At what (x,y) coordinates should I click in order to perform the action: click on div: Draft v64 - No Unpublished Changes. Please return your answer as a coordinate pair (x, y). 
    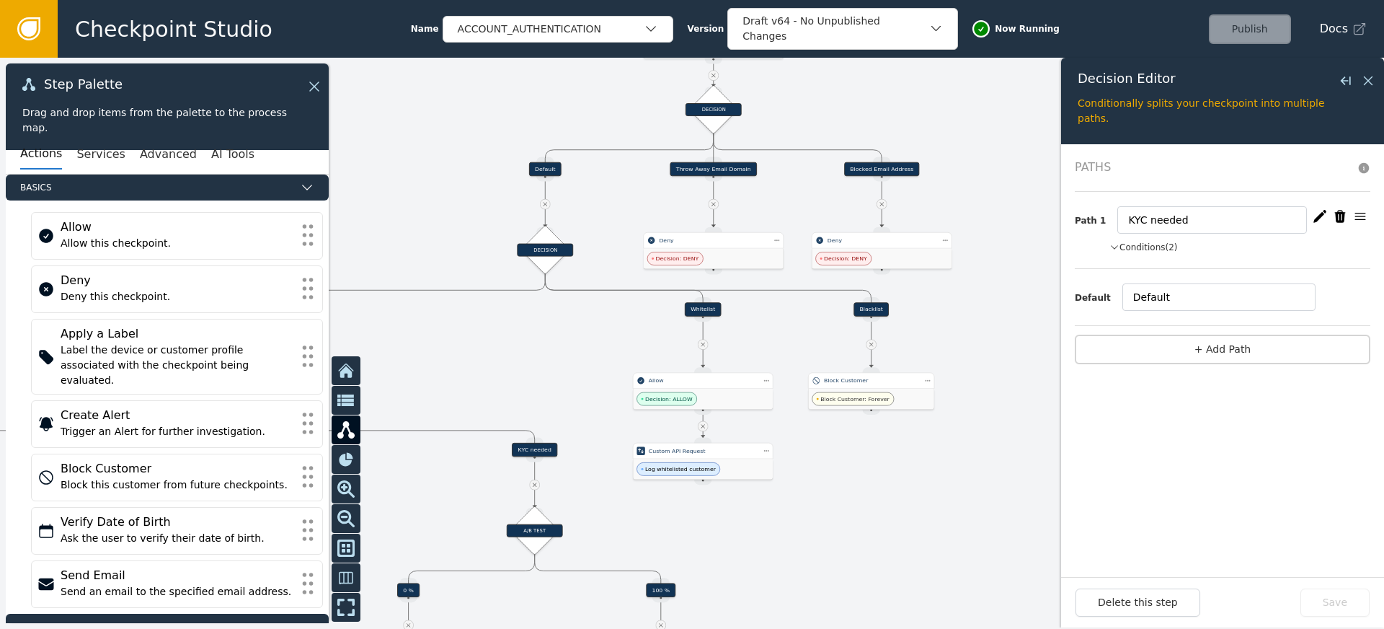
    Looking at the image, I should click on (836, 29).